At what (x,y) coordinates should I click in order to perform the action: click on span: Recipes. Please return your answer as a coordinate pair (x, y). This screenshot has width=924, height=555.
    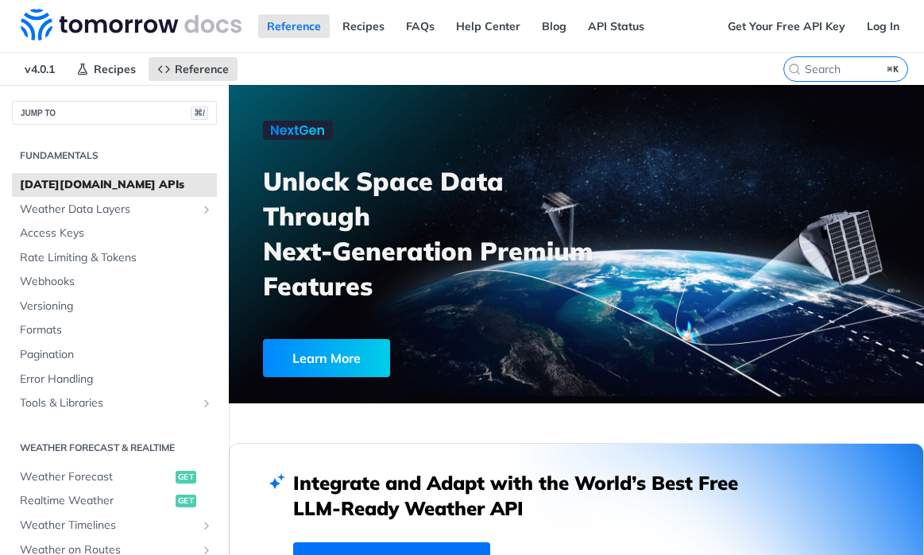
    Looking at the image, I should click on (114, 69).